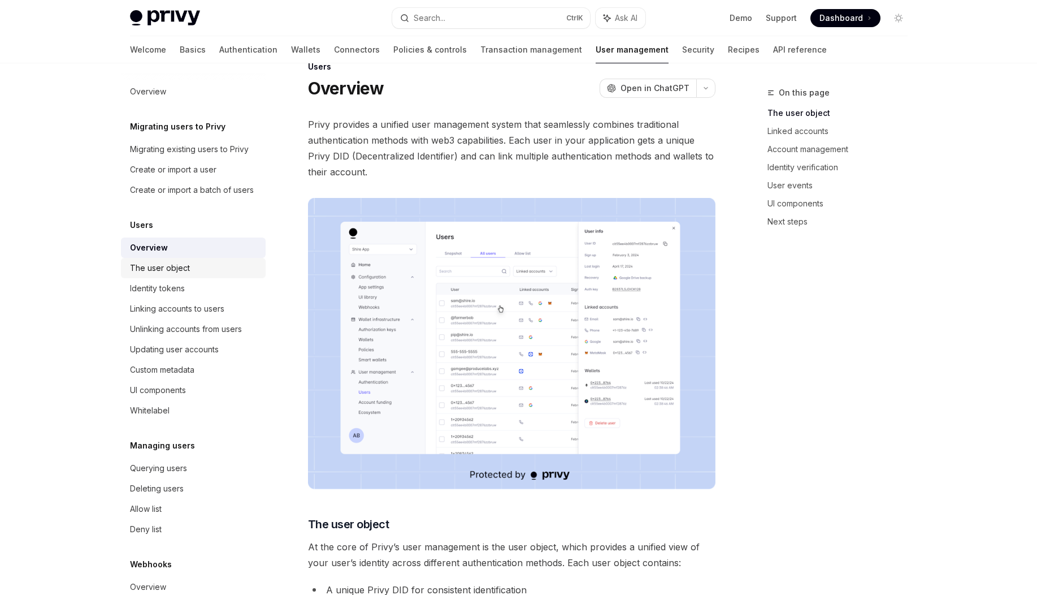 The width and height of the screenshot is (1037, 595). What do you see at coordinates (842, 167) in the screenshot?
I see `a: Identity verification` at bounding box center [842, 167].